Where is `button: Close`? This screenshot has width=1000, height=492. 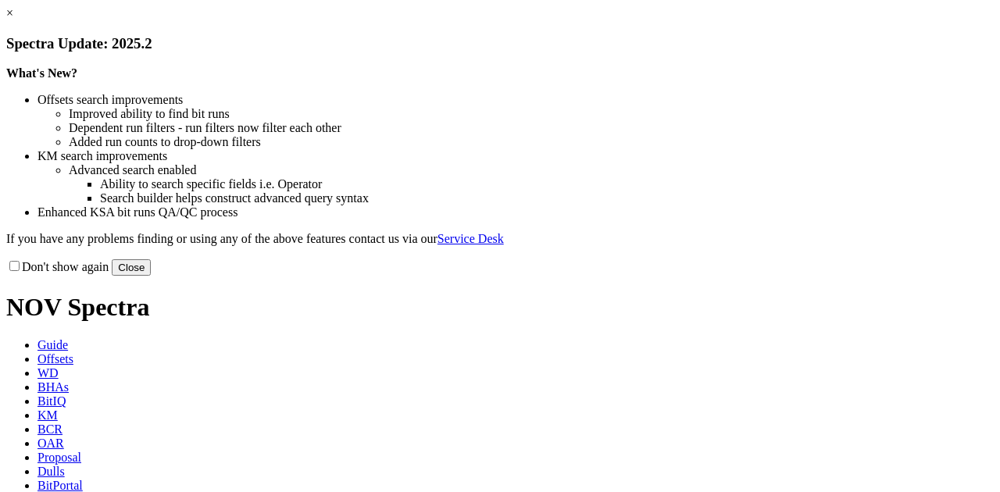
button: Close is located at coordinates (131, 267).